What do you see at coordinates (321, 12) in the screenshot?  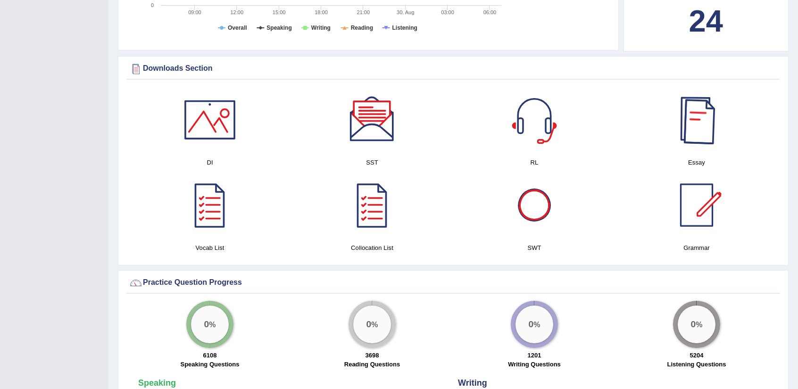 I see `text: 18:00` at bounding box center [321, 12].